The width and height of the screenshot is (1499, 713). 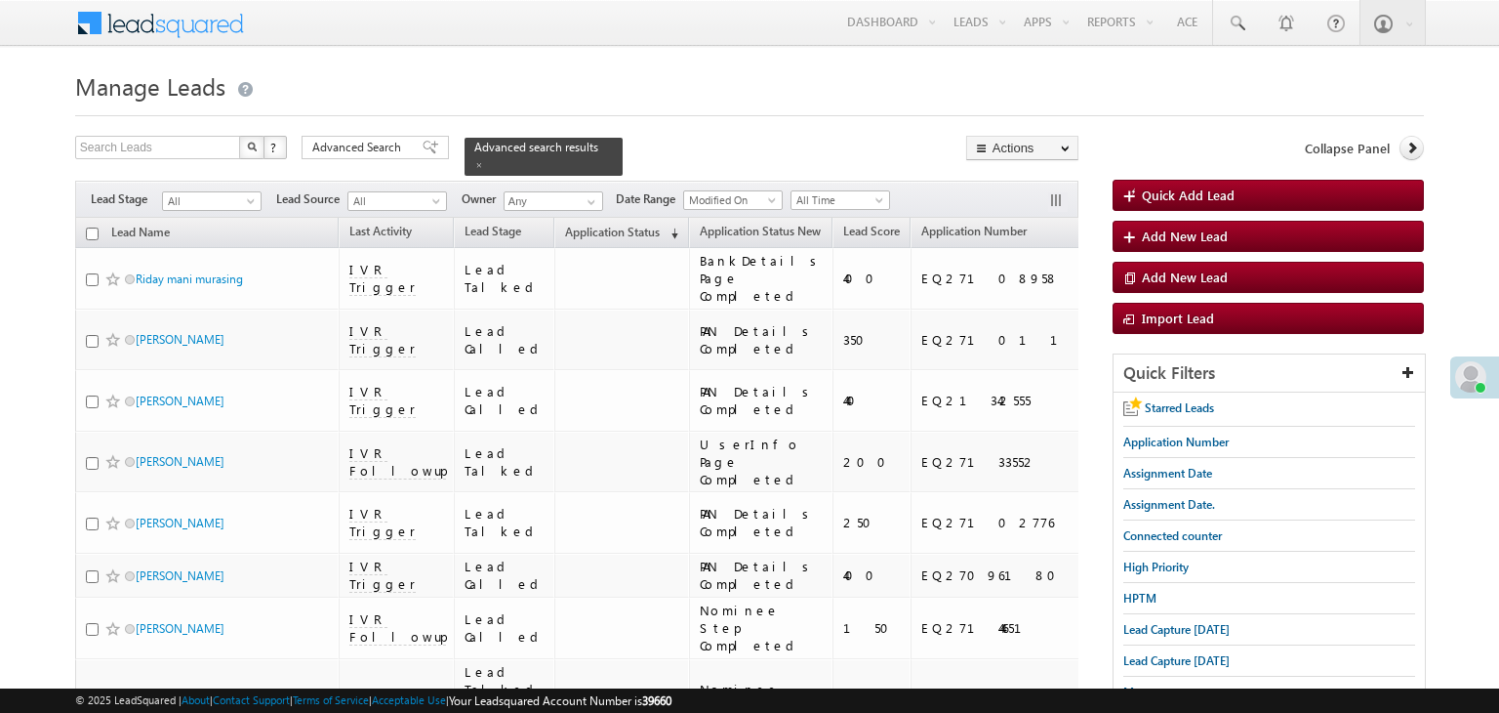 What do you see at coordinates (1014, 340) in the screenshot?
I see `div: EQ27101124` at bounding box center [1014, 340].